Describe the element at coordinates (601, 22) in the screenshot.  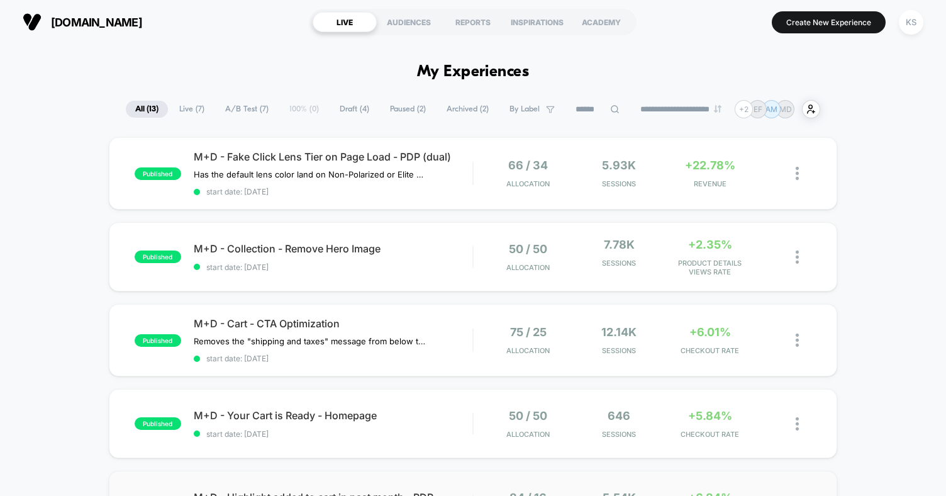
I see `div: ACADEMY` at that location.